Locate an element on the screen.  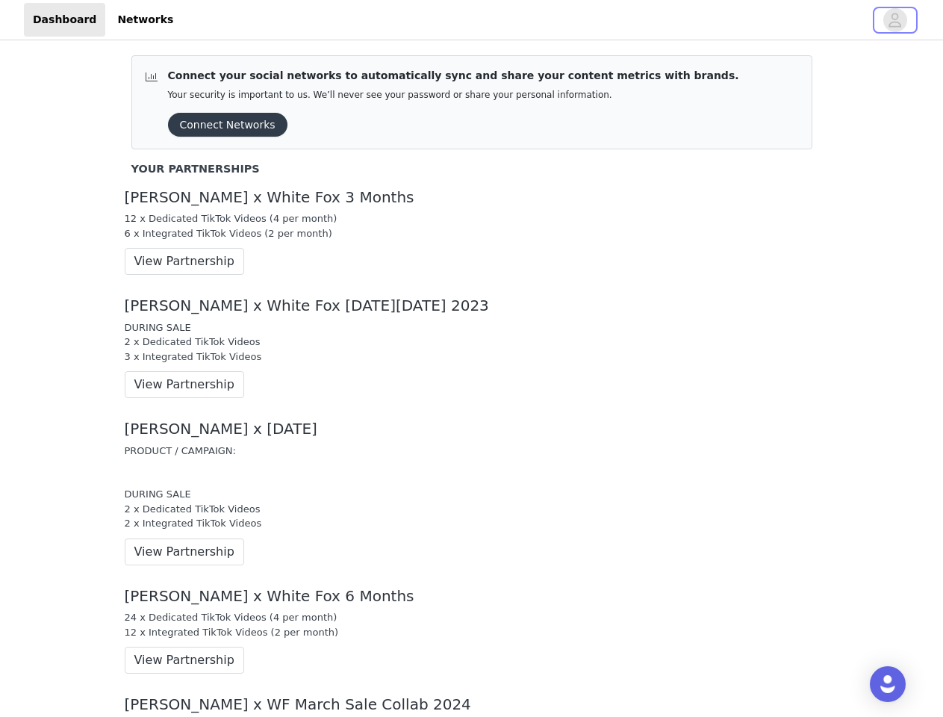
div: Open Intercom Messenger is located at coordinates (888, 684).